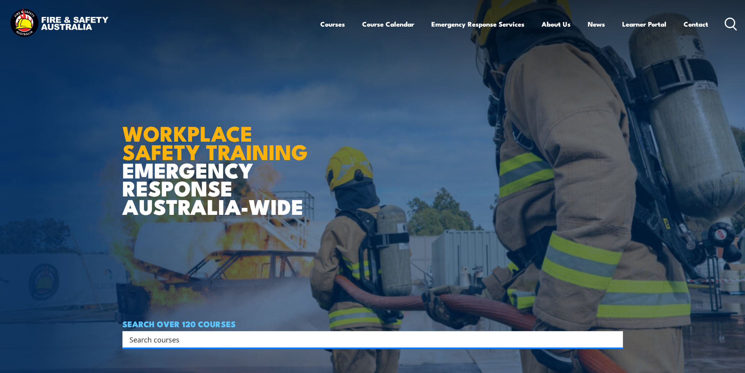 This screenshot has height=373, width=745. Describe the element at coordinates (614, 339) in the screenshot. I see `button: Search magnifier button` at that location.